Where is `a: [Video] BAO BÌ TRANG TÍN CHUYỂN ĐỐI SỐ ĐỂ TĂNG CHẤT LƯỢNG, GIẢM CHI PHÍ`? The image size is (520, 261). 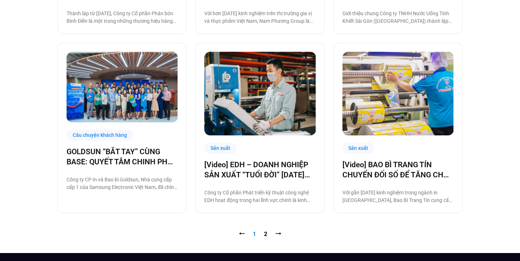 a: [Video] BAO BÌ TRANG TÍN CHUYỂN ĐỐI SỐ ĐỂ TĂNG CHẤT LƯỢNG, GIẢM CHI PHÍ is located at coordinates (398, 170).